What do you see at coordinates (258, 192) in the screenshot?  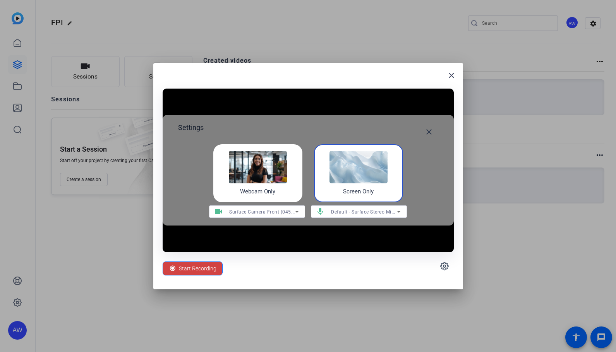 I see `h4: Webcam Only` at bounding box center [258, 192].